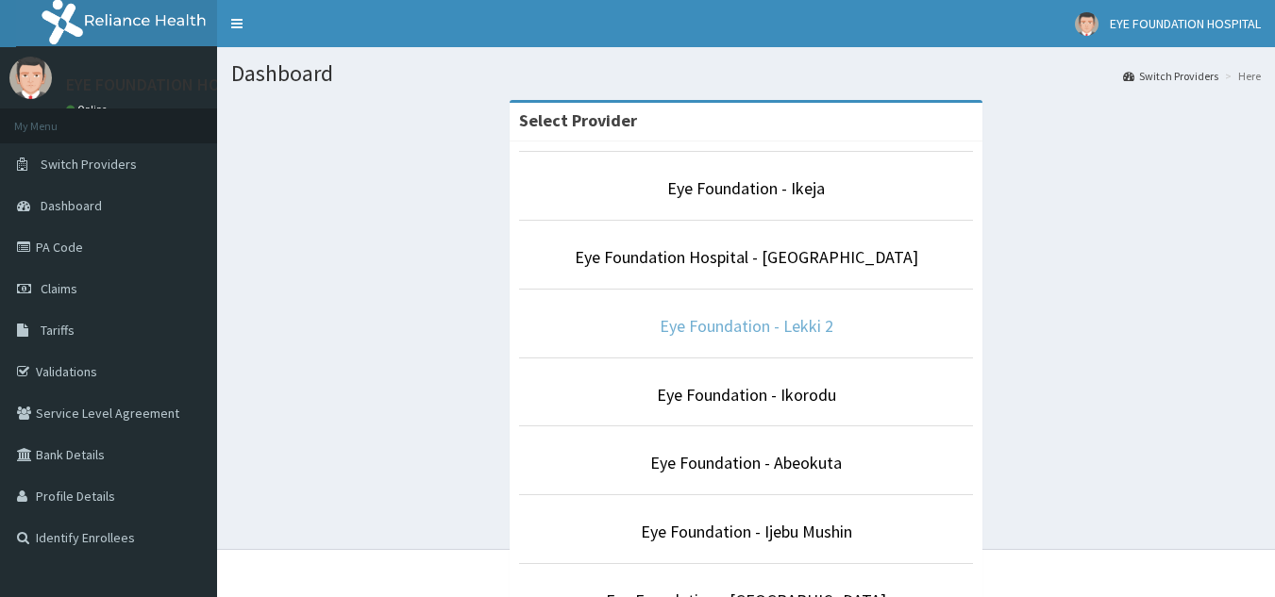 The image size is (1275, 597). I want to click on p: EYE FOUNDATION HOSPITAL, so click(168, 85).